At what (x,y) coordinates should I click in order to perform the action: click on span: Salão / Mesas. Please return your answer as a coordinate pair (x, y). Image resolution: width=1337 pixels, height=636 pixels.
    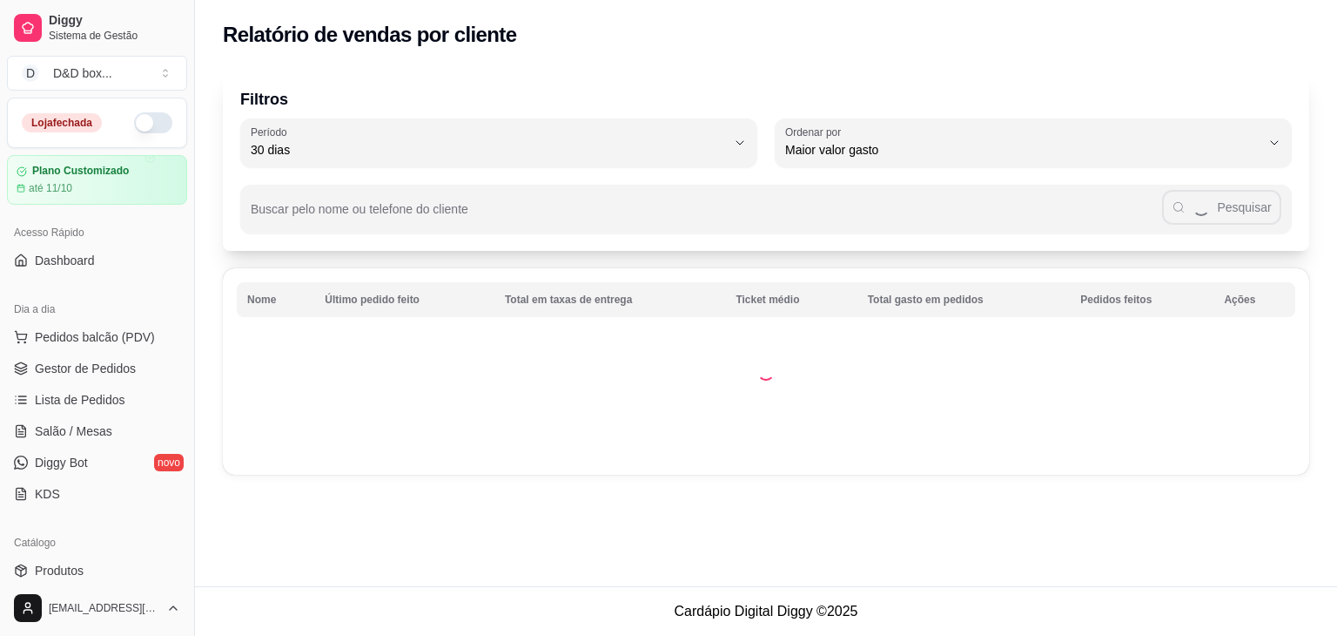
    Looking at the image, I should click on (73, 431).